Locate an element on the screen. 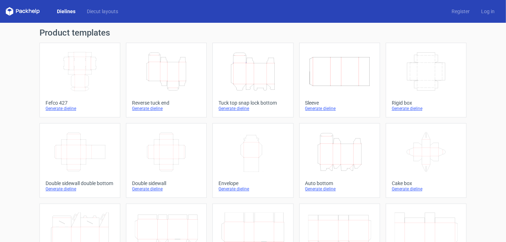 This screenshot has height=242, width=506. a: Double sidewallGenerate dieline is located at coordinates (166, 160).